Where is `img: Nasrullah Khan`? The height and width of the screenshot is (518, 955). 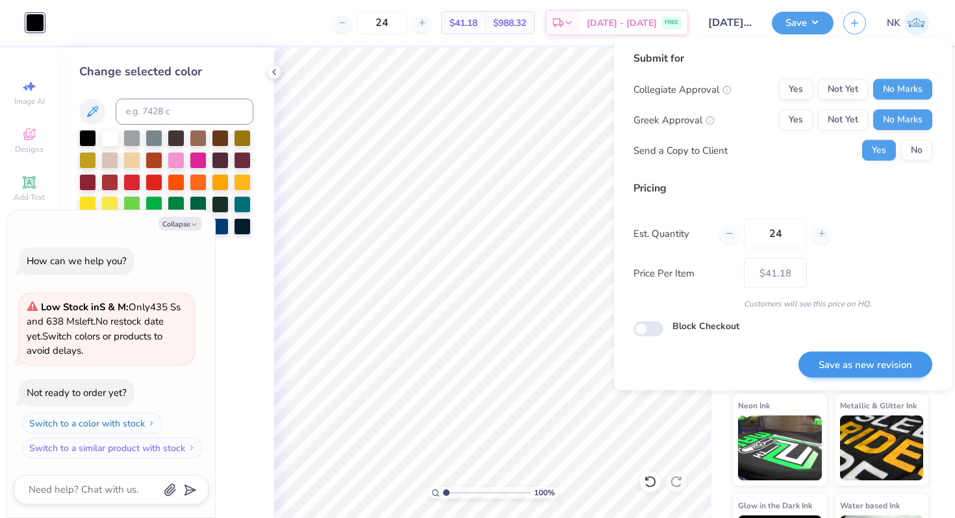 img: Nasrullah Khan is located at coordinates (916, 23).